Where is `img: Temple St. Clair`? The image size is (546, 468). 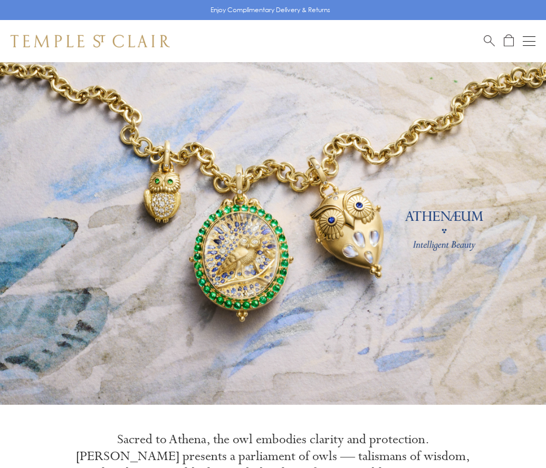
img: Temple St. Clair is located at coordinates (90, 41).